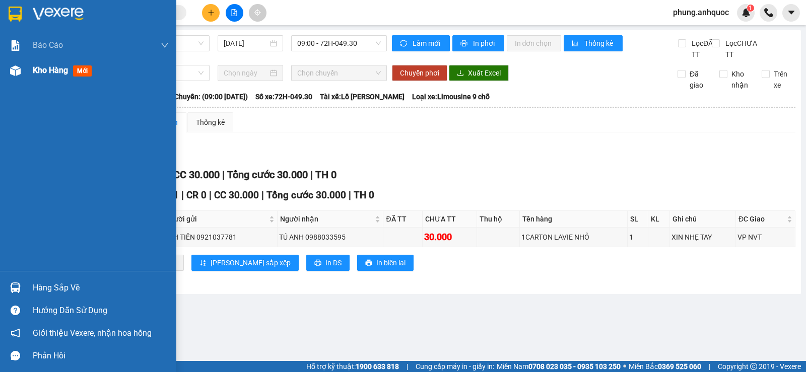 The width and height of the screenshot is (806, 372). Describe the element at coordinates (427, 43) in the screenshot. I see `span: Làm mới` at that location.